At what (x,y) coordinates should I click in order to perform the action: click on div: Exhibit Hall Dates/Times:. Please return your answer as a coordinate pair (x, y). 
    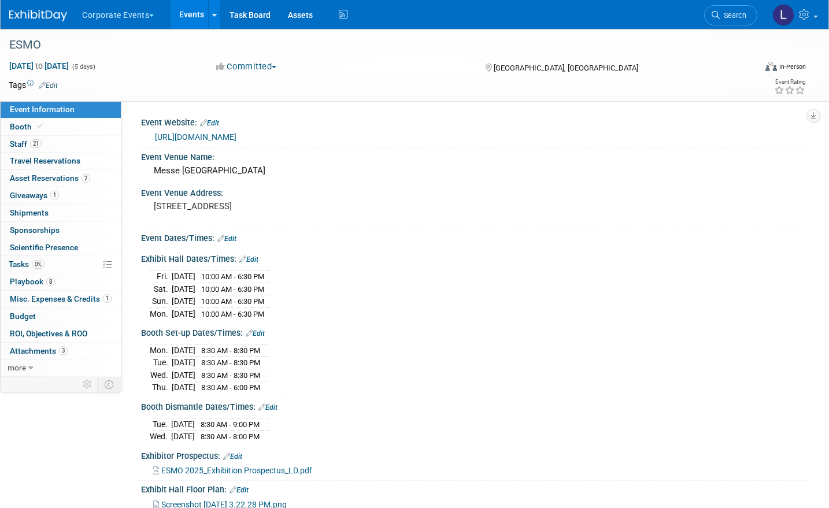
    Looking at the image, I should click on (473, 258).